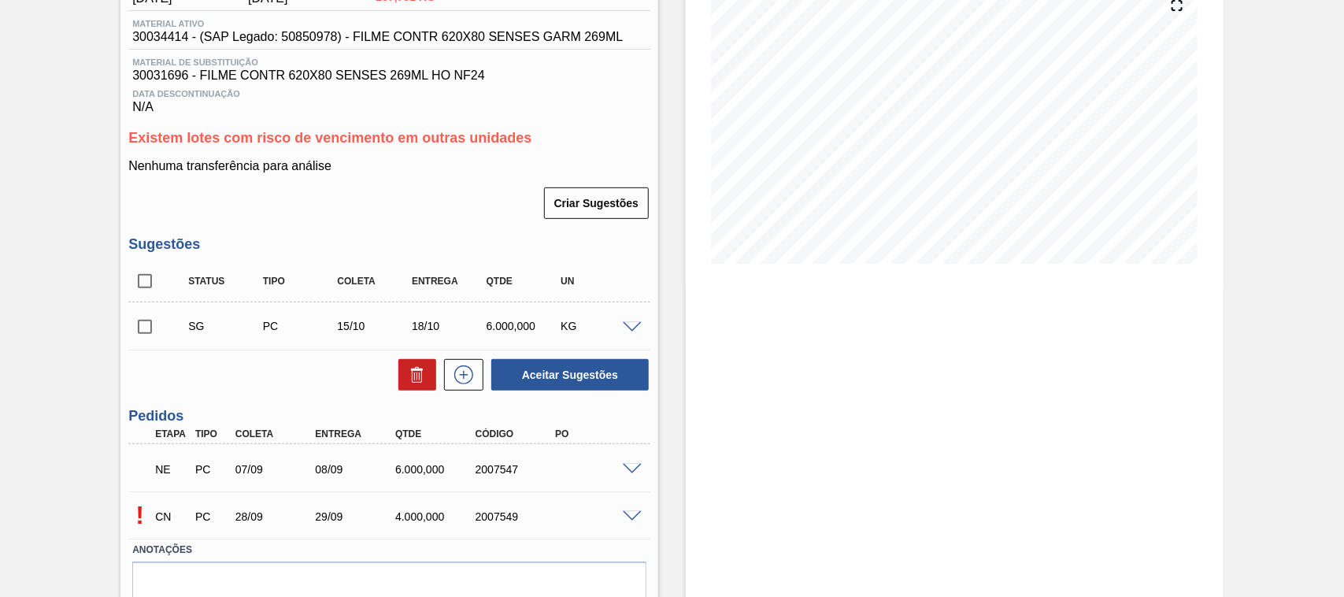 The image size is (1344, 597). Describe the element at coordinates (172, 434) in the screenshot. I see `div: Etapa` at that location.